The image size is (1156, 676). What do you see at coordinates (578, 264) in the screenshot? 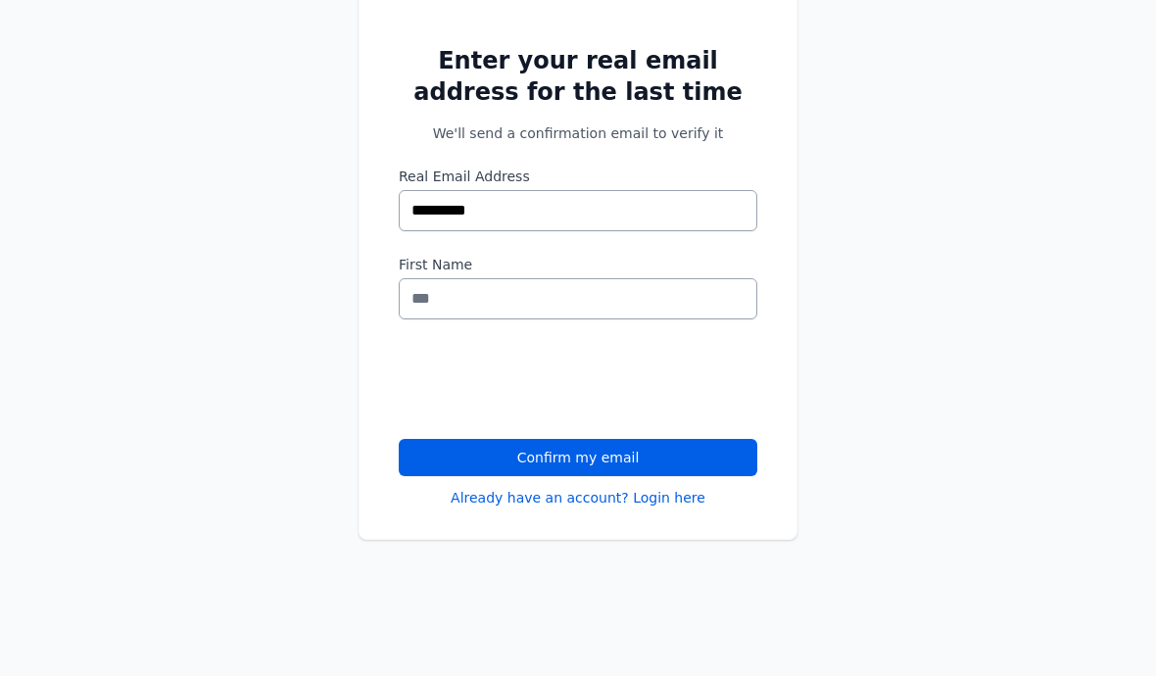
I see `label: First Name` at bounding box center [578, 264].